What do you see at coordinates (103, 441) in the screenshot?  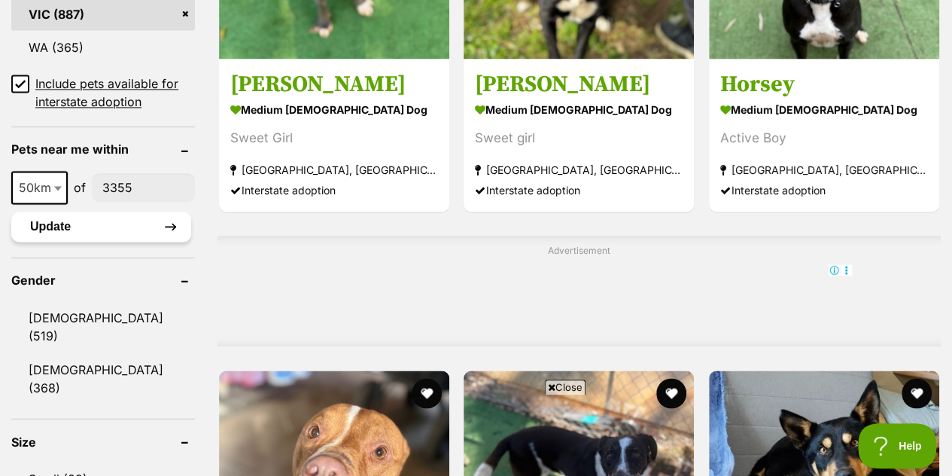 I see `header: Size` at bounding box center [103, 441].